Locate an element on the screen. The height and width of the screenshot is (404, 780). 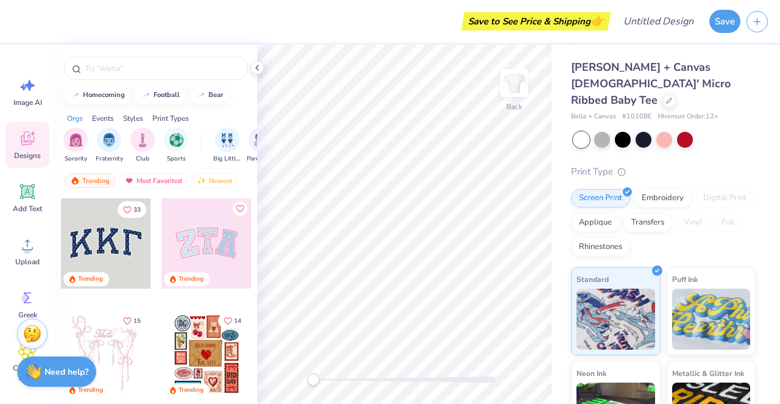
span: Puff Ink is located at coordinates (685, 279).